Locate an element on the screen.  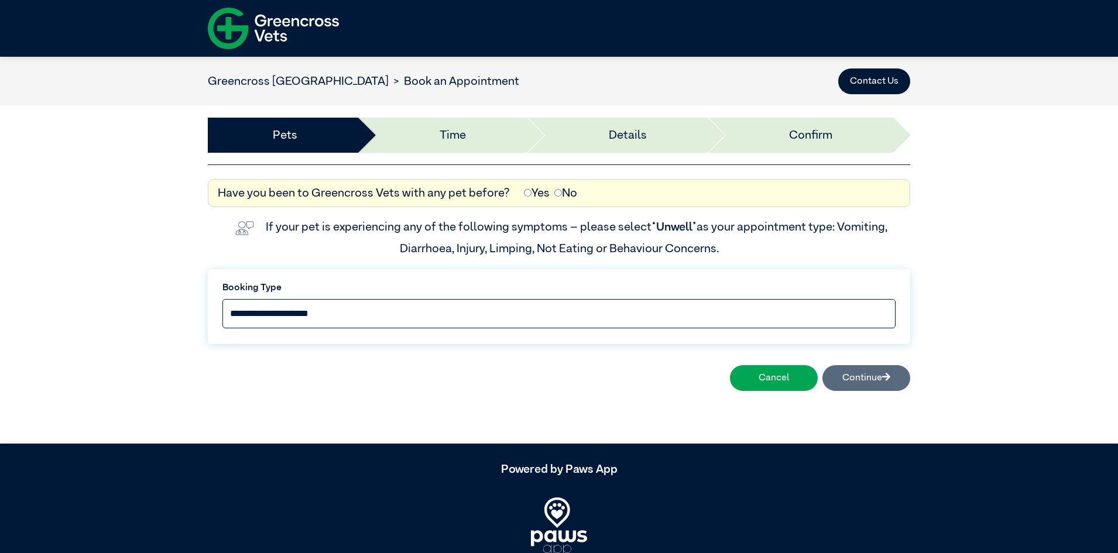
label: Yes is located at coordinates (537, 193).